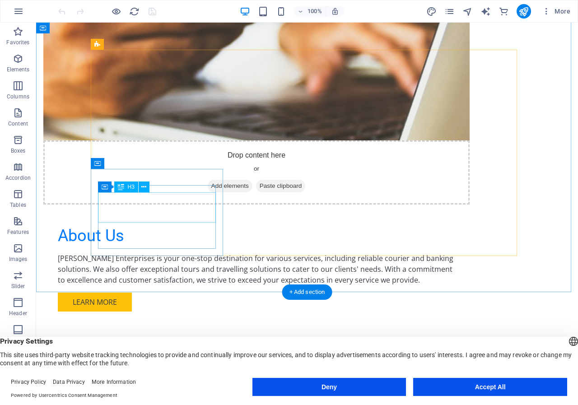 Image resolution: width=578 pixels, height=405 pixels. Describe the element at coordinates (18, 178) in the screenshot. I see `p: Accordion` at that location.